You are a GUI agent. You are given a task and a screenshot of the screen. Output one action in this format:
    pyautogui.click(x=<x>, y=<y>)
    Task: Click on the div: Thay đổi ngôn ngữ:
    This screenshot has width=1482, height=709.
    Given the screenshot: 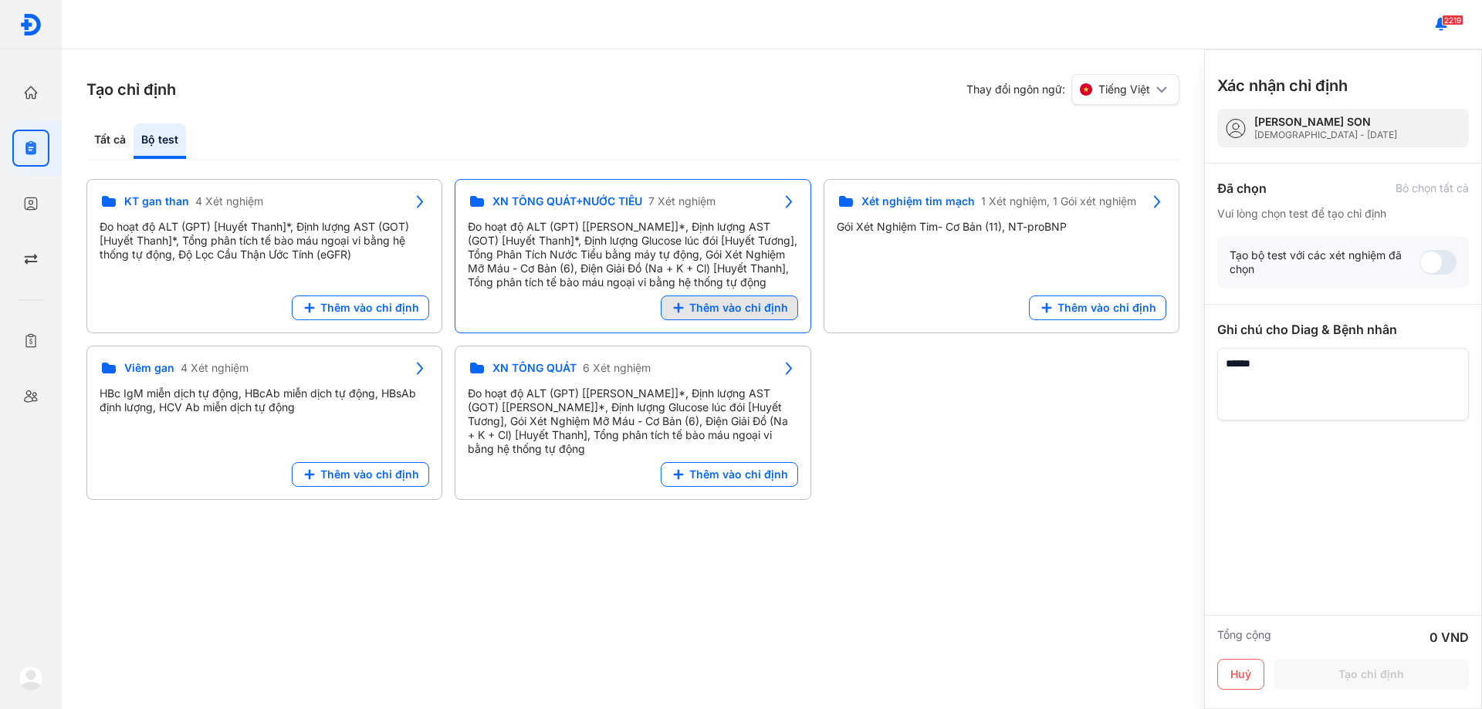 What is the action you would take?
    pyautogui.click(x=1073, y=90)
    